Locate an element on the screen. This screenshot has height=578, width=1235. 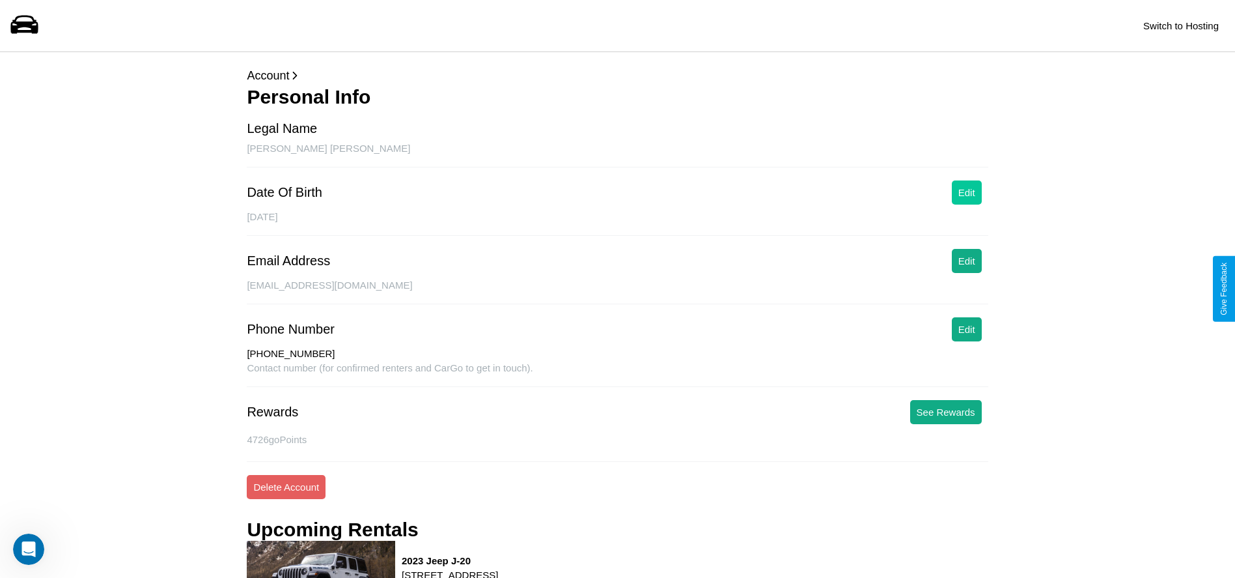
div: Legal Name is located at coordinates (282, 128).